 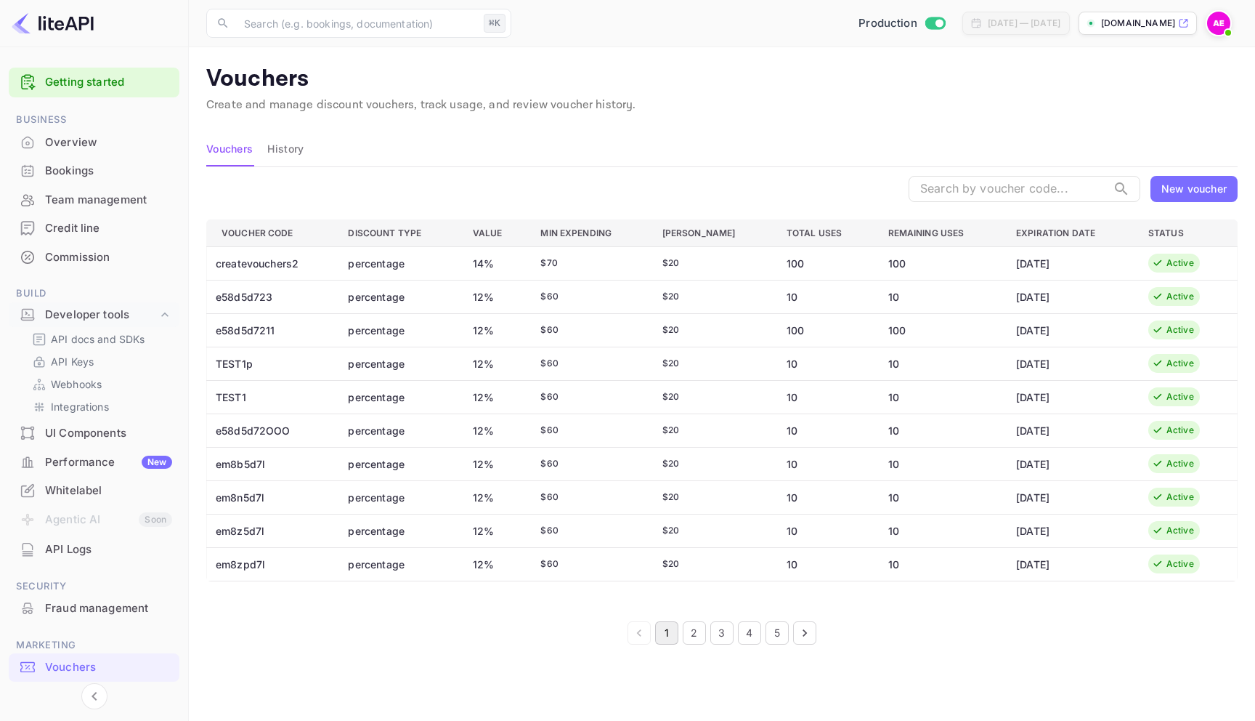 I want to click on img: LiteAPI logo, so click(x=52, y=23).